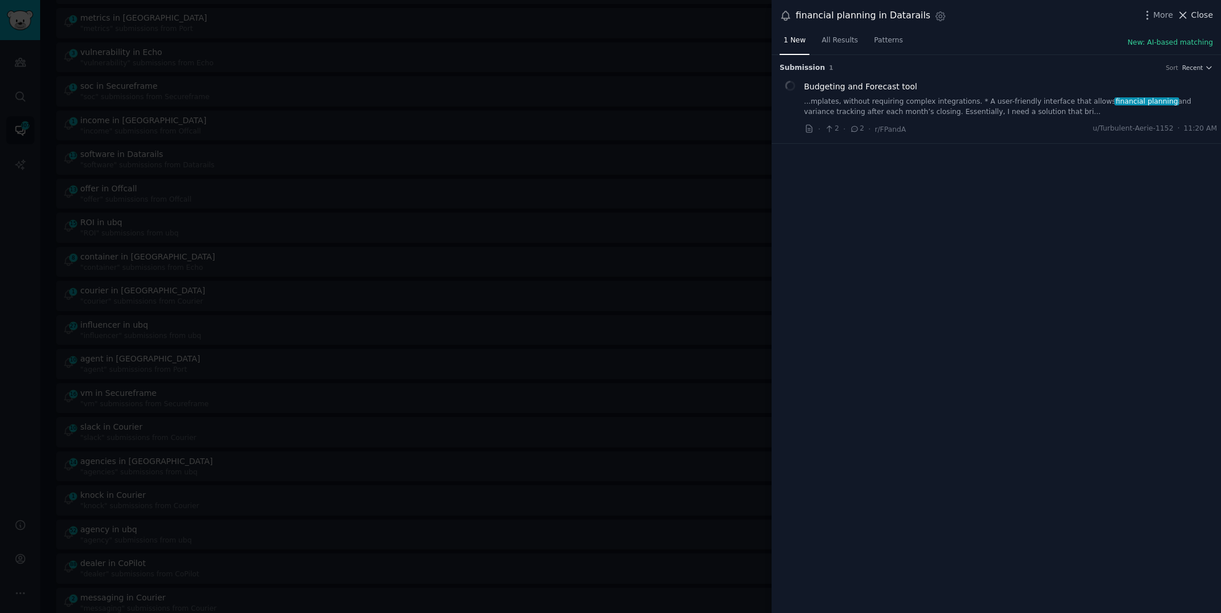 This screenshot has width=1221, height=613. What do you see at coordinates (1010, 107) in the screenshot?
I see `a: ...mplates, without requiring complex integrations. * A user-friendly interface that allowsfinanc...` at bounding box center [1010, 107].